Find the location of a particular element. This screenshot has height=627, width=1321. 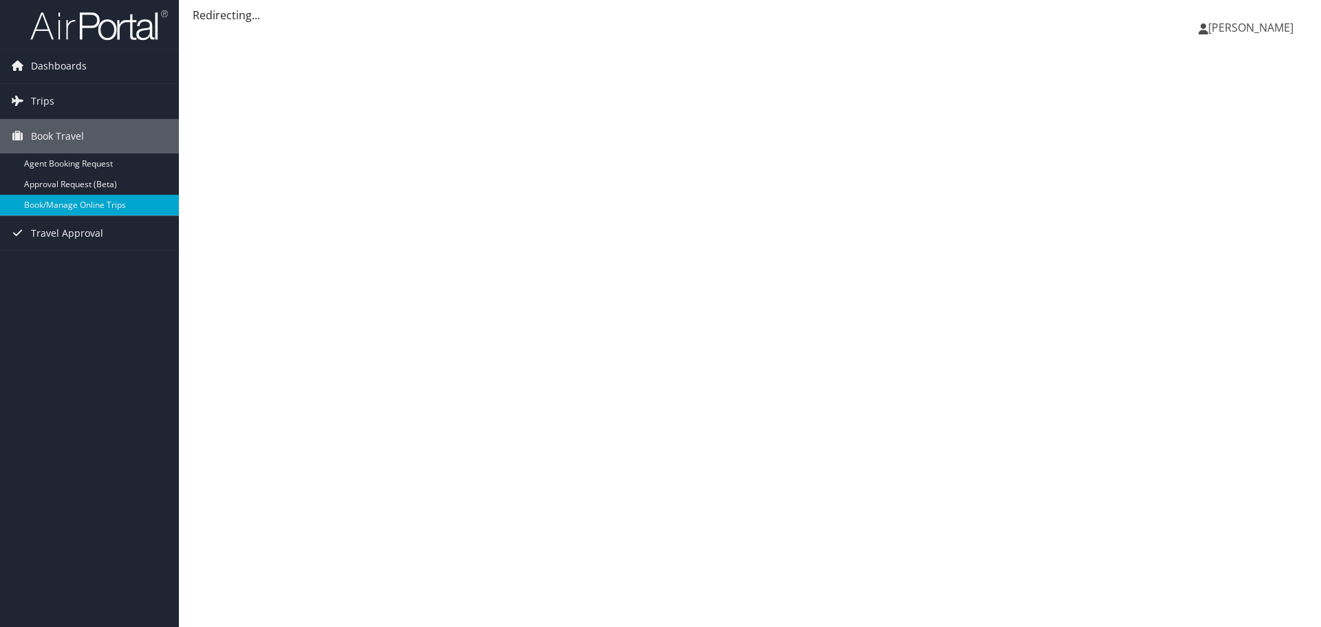

span: Book Travel is located at coordinates (57, 136).